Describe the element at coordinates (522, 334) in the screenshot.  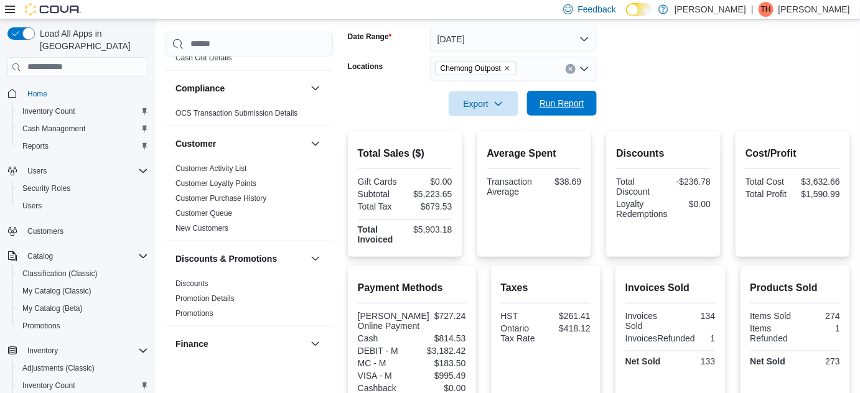
I see `div: Ontario Tax Rate` at that location.